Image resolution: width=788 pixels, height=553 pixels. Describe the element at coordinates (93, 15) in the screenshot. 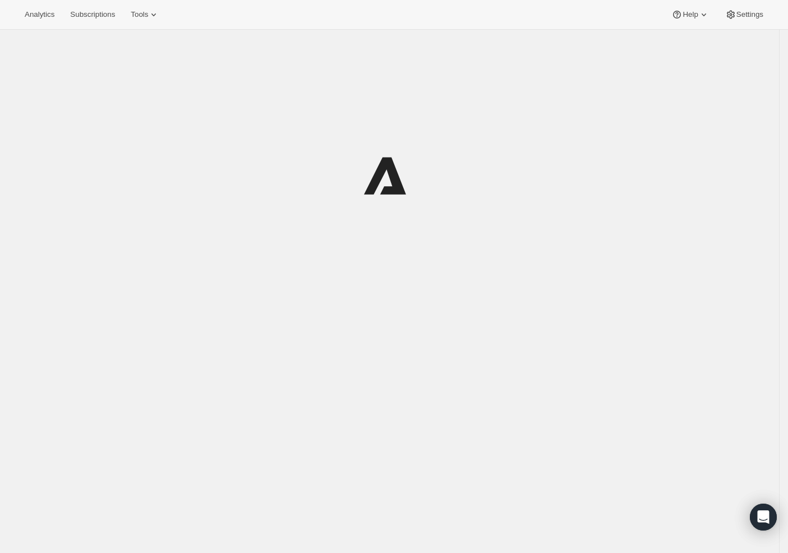

I see `button: Subscriptions` at that location.